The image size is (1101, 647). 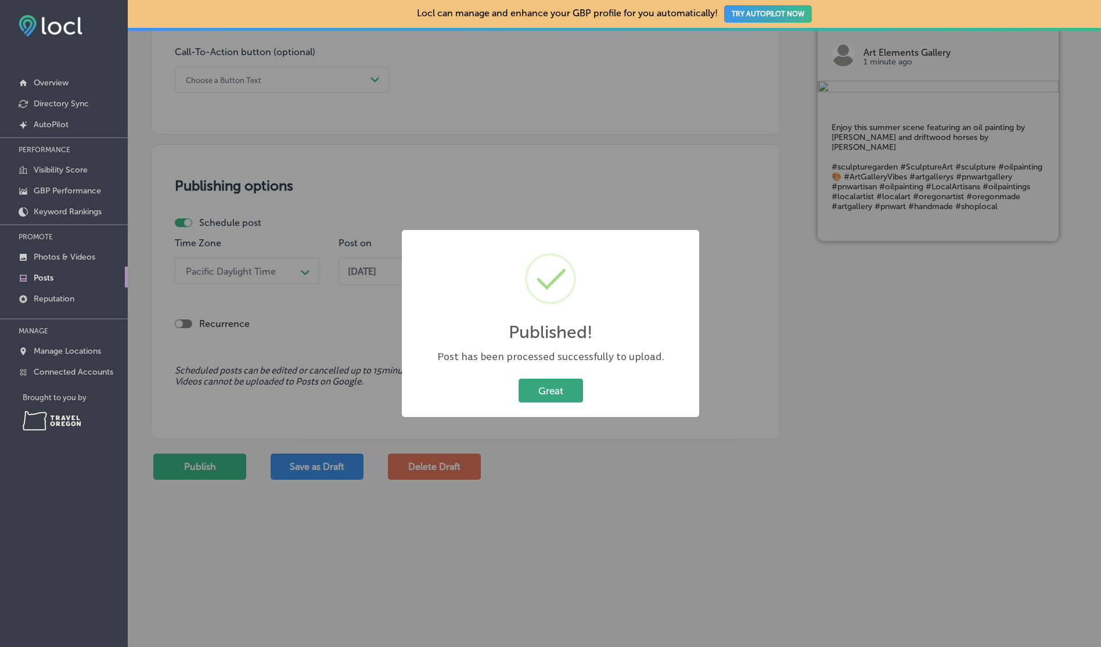 What do you see at coordinates (44, 278) in the screenshot?
I see `p: Posts` at bounding box center [44, 278].